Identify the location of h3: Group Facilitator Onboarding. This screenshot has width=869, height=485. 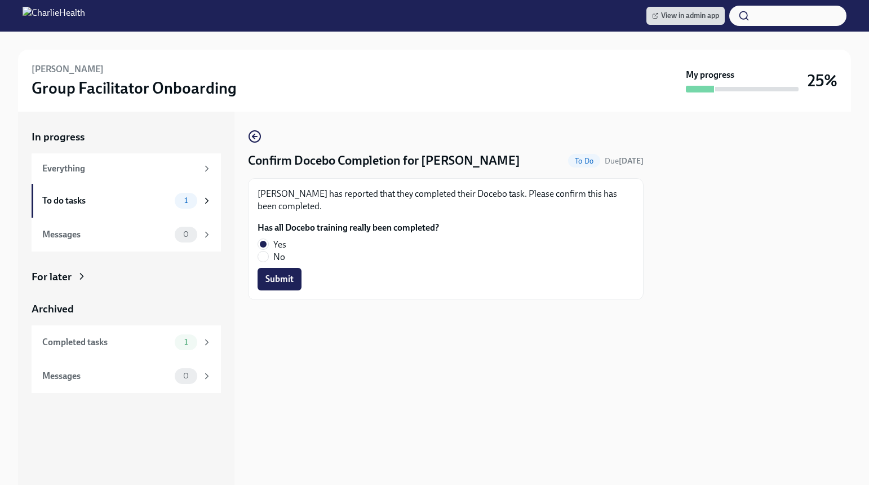
(134, 88).